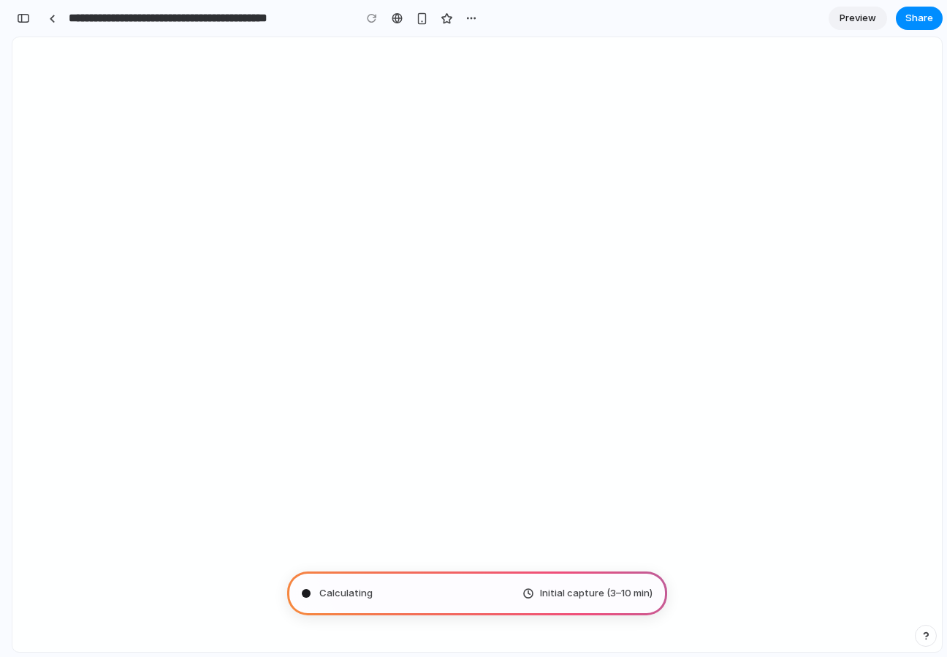 The height and width of the screenshot is (657, 947). Describe the element at coordinates (919, 18) in the screenshot. I see `span: Share` at that location.